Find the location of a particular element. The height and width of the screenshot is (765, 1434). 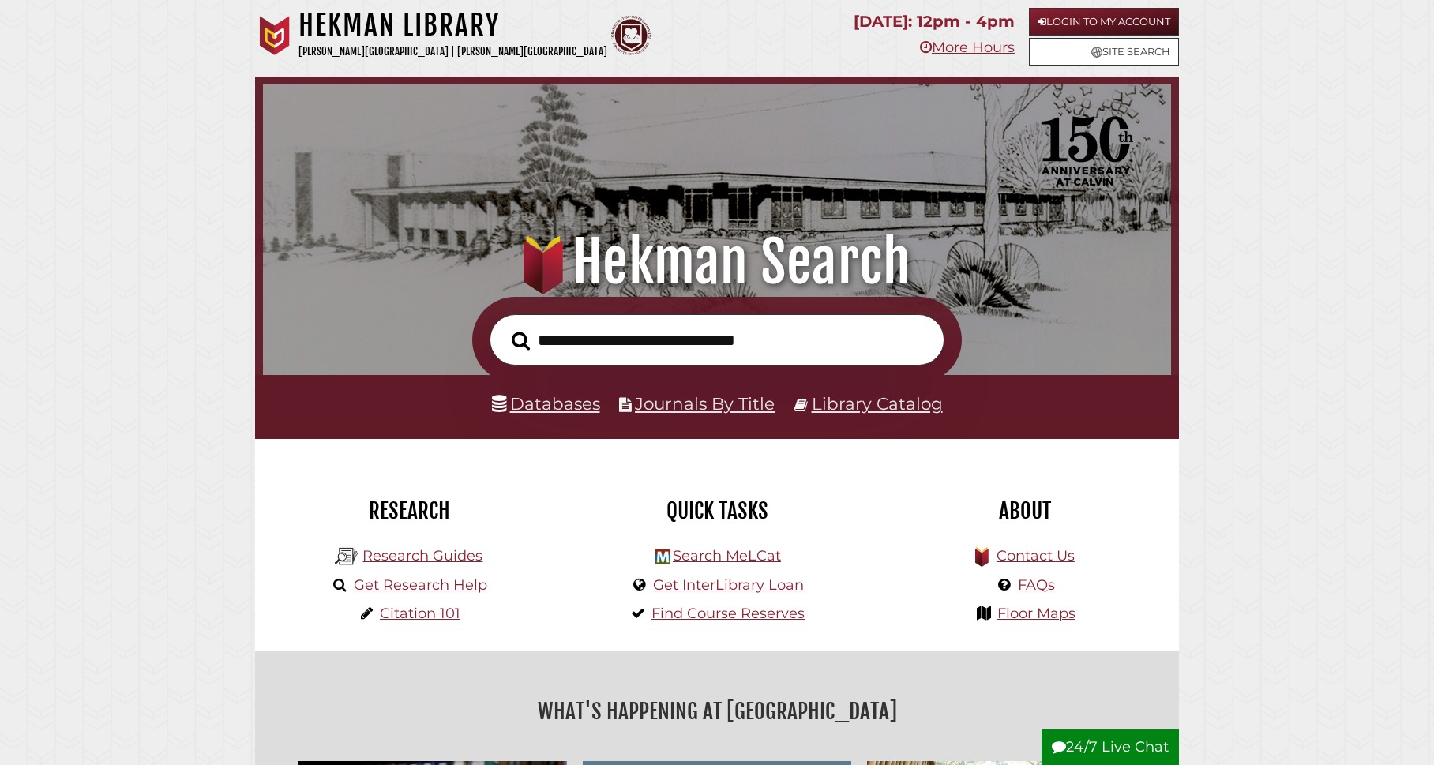

a: Research Guides is located at coordinates (422, 556).